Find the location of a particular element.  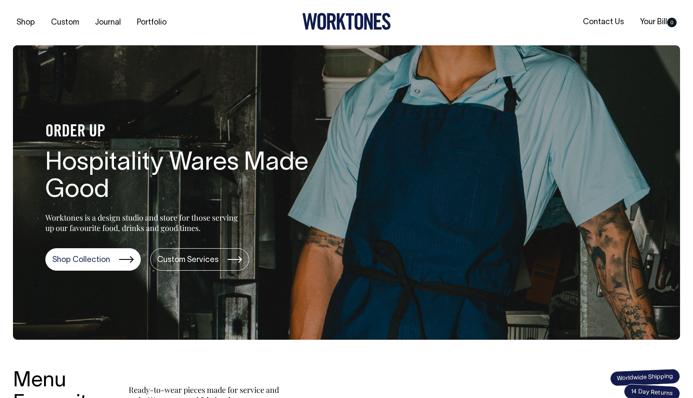

a: Custom is located at coordinates (65, 22).